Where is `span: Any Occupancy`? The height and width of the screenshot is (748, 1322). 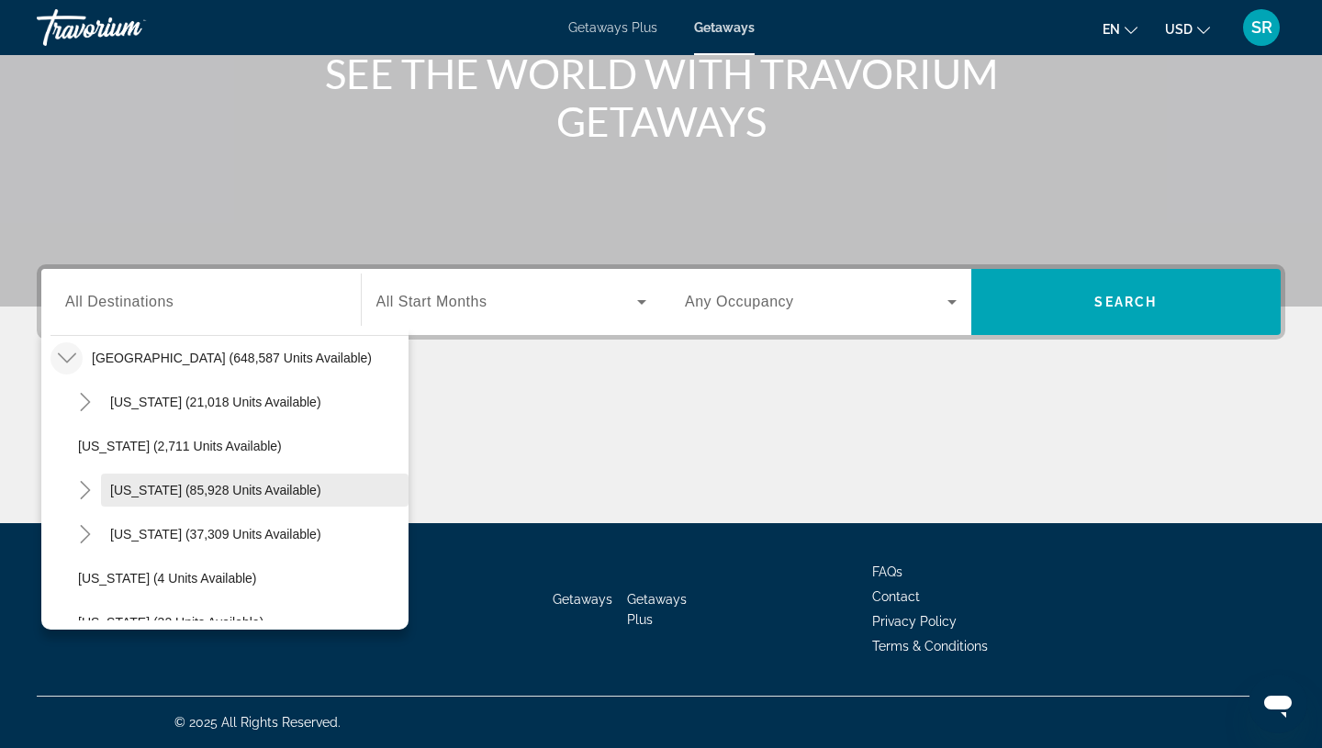 span: Any Occupancy is located at coordinates (739, 301).